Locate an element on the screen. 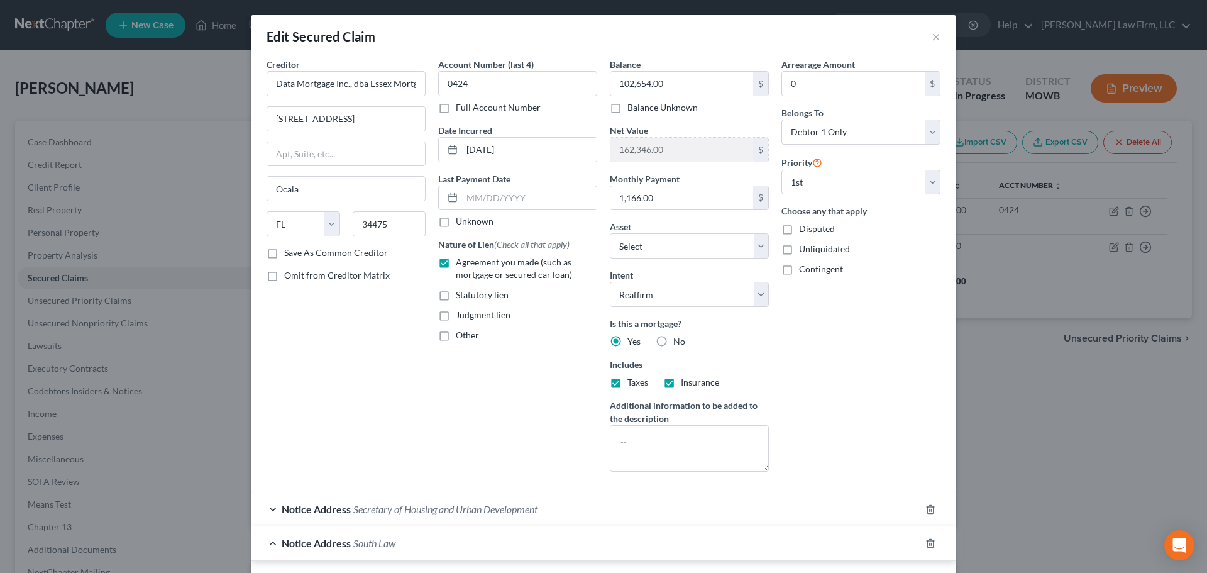  span: Omit from Creditor Matrix is located at coordinates (337, 275).